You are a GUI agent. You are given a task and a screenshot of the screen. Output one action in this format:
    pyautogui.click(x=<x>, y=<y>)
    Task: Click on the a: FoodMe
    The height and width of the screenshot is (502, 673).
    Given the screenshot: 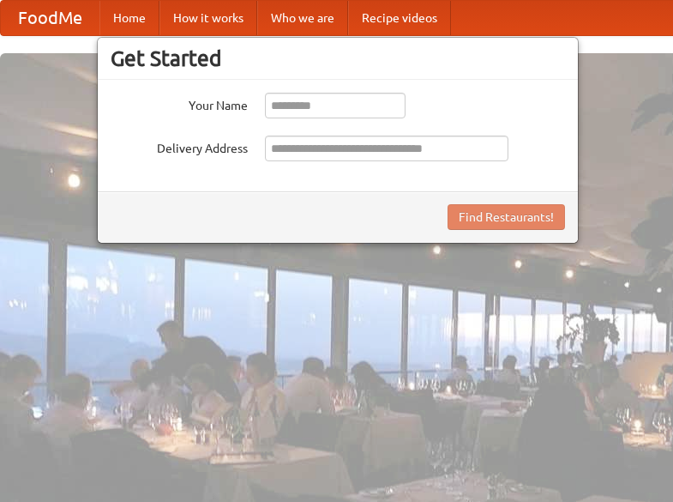 What is the action you would take?
    pyautogui.click(x=50, y=18)
    